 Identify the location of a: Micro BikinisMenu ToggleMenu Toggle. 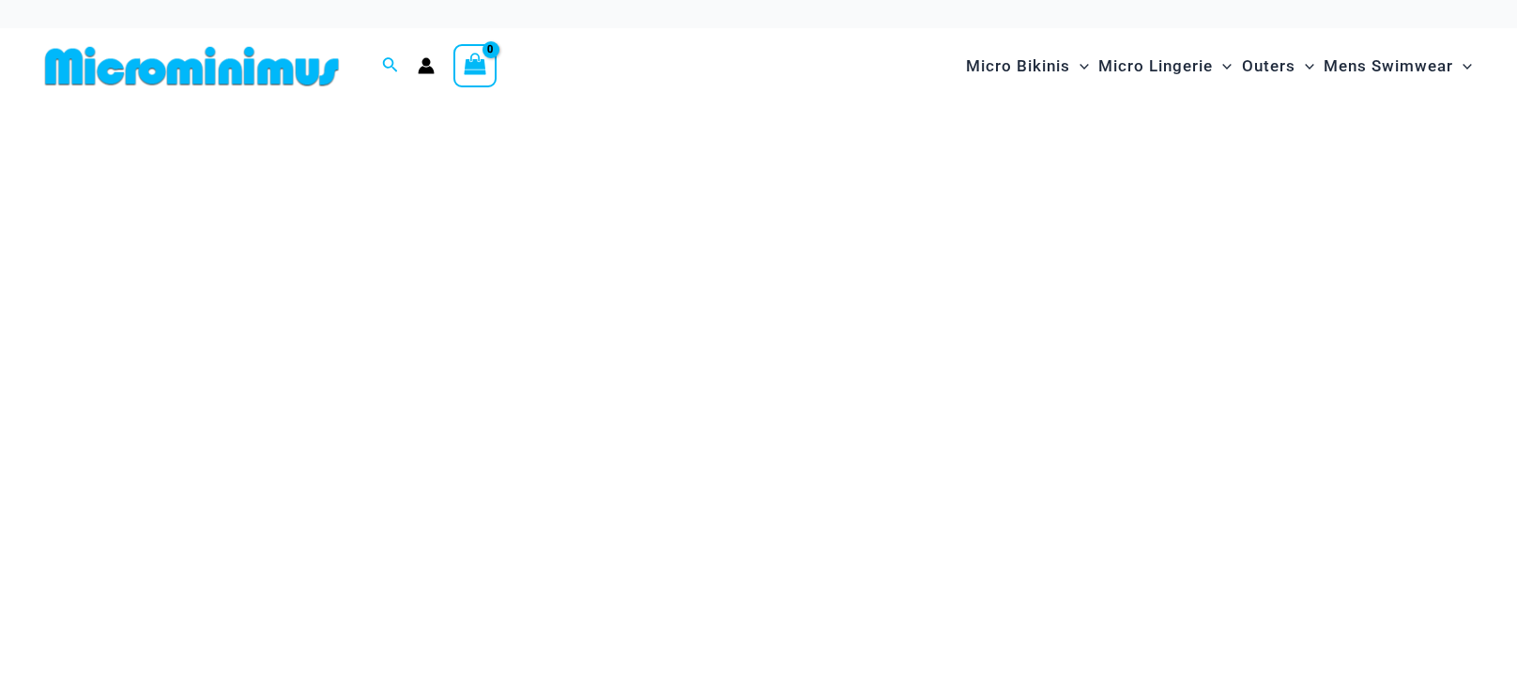
(1027, 66).